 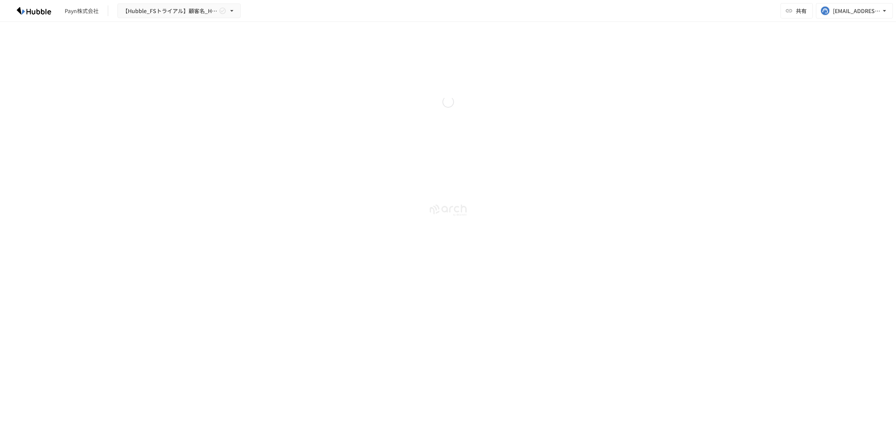 I want to click on button: 共有, so click(x=796, y=11).